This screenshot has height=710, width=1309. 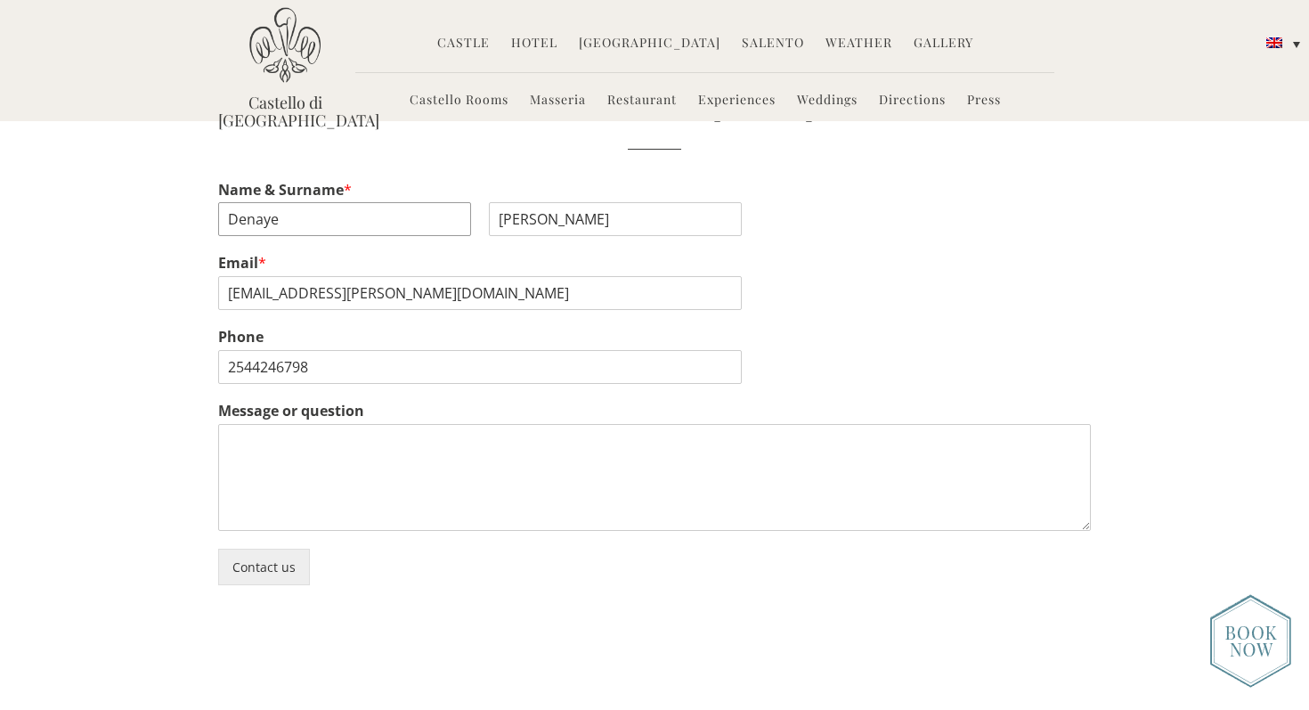 What do you see at coordinates (736, 101) in the screenshot?
I see `a: Experiences` at bounding box center [736, 101].